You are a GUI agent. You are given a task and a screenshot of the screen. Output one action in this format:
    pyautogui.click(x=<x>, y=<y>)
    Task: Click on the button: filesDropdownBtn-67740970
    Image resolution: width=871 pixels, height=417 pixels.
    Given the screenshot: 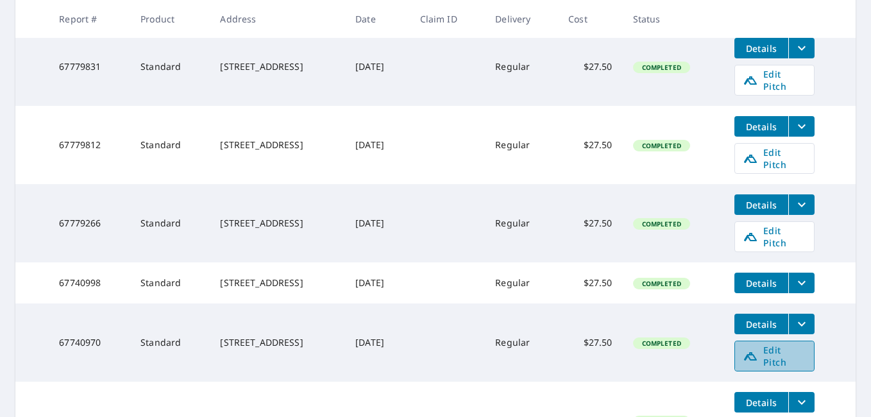 What is the action you would take?
    pyautogui.click(x=801, y=324)
    